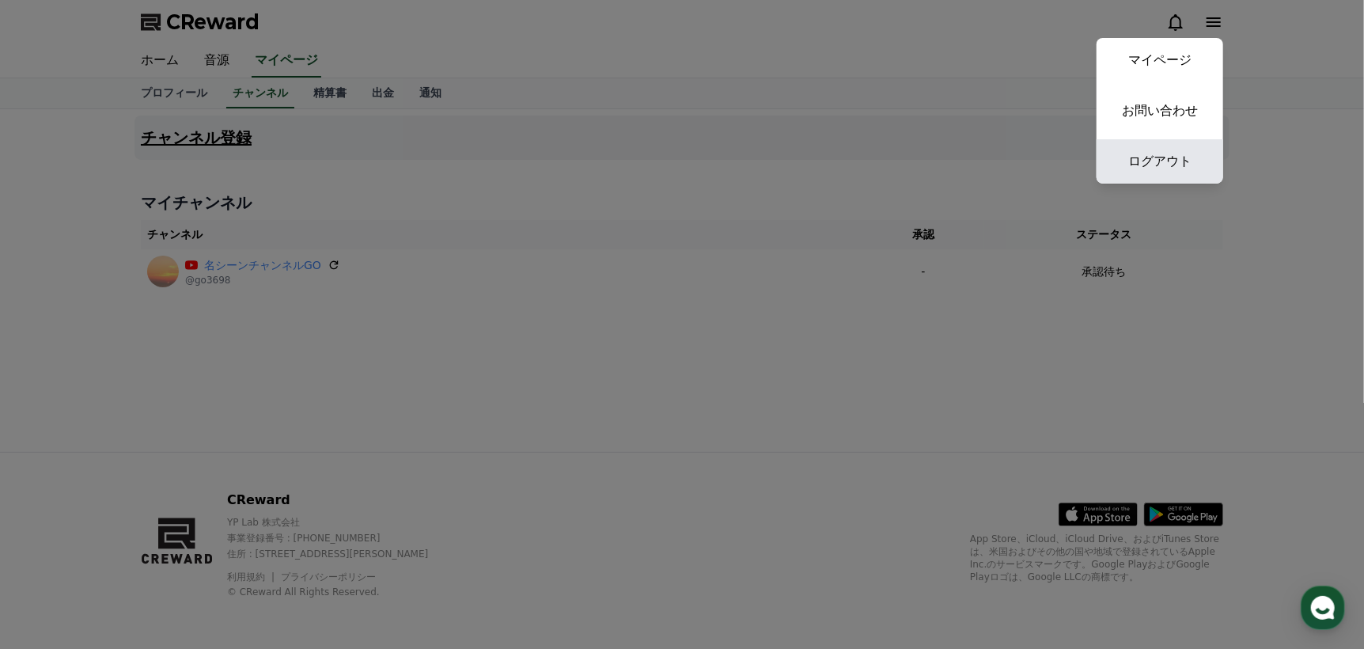  I want to click on span: 設定, so click(254, 532).